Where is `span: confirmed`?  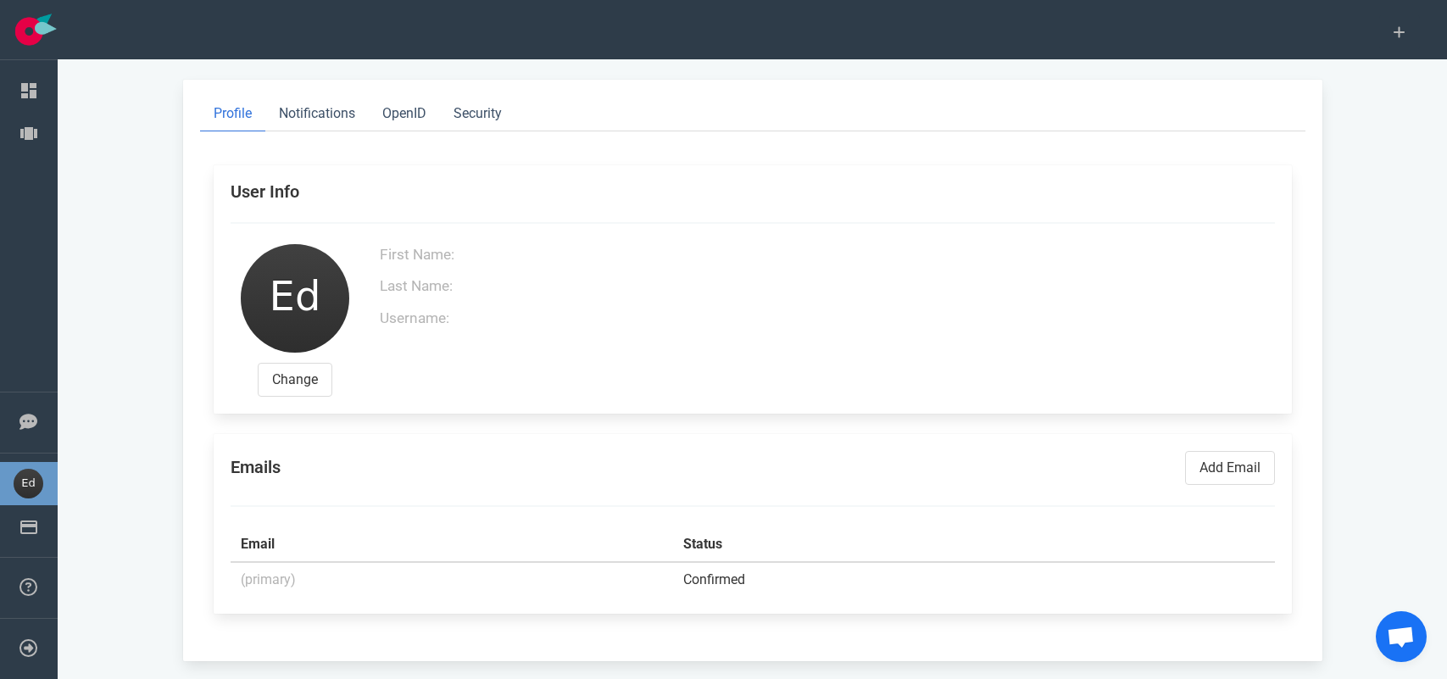
span: confirmed is located at coordinates (714, 579).